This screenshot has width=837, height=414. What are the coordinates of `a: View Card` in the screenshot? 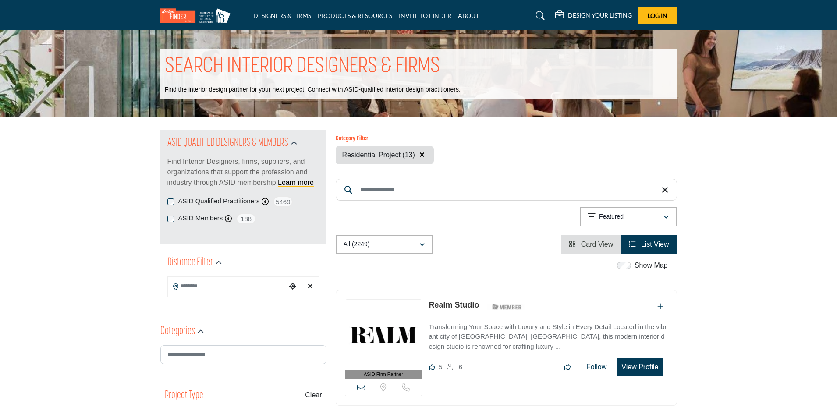 It's located at (591, 244).